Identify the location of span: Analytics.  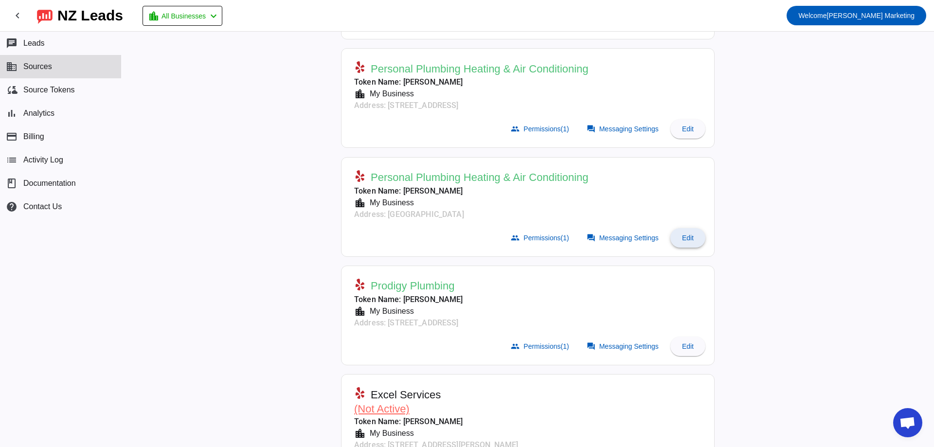
(39, 113).